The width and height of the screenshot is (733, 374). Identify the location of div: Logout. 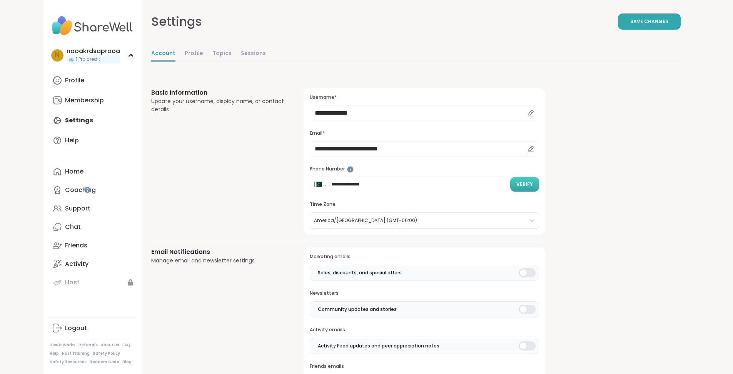
(76, 328).